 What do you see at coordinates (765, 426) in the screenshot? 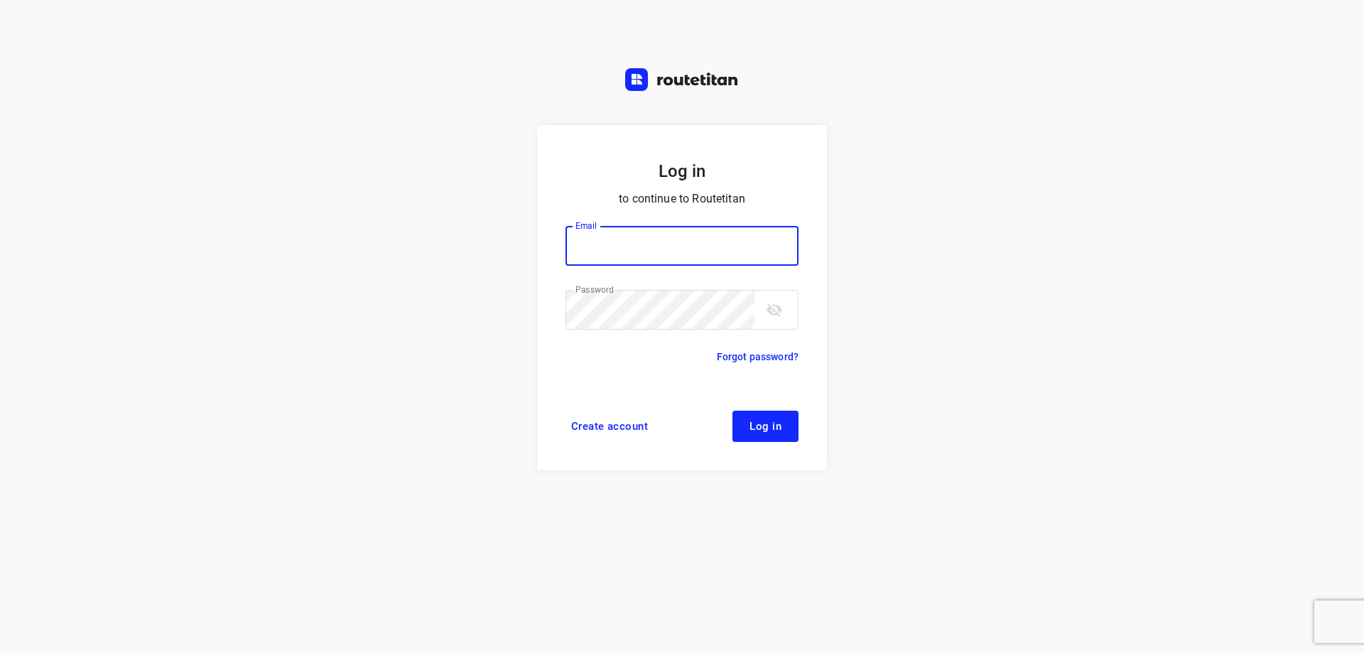
I see `span: Log in` at bounding box center [765, 426].